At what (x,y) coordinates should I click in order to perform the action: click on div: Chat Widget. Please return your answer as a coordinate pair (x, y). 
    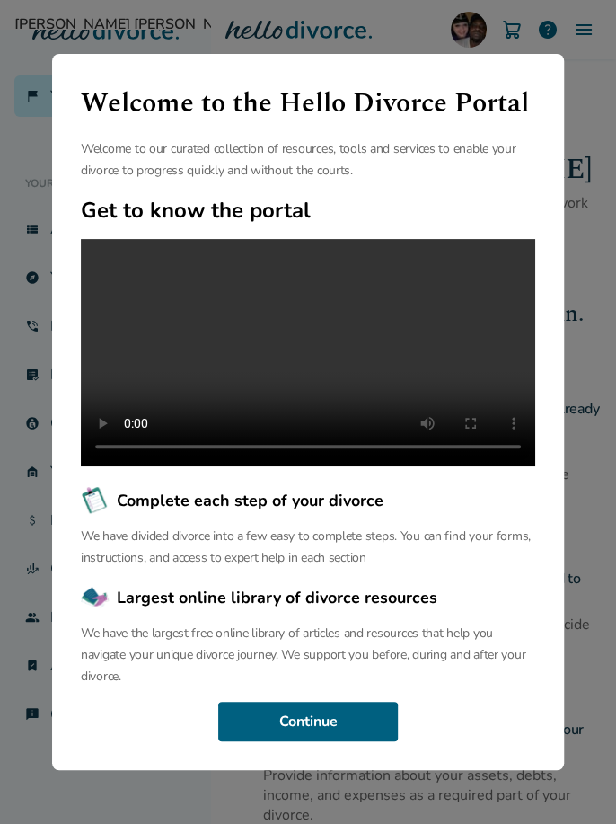
    Looking at the image, I should click on (572, 781).